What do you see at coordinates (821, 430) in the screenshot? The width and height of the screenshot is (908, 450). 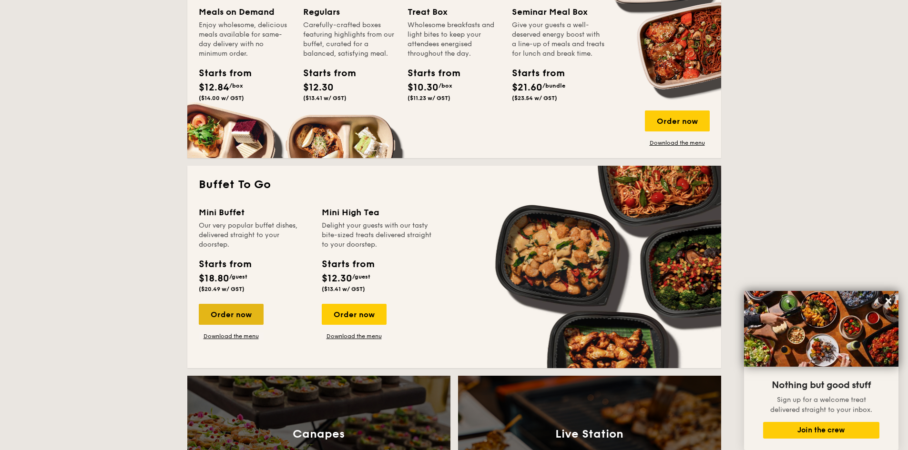 I see `button: Join the crew` at bounding box center [821, 430].